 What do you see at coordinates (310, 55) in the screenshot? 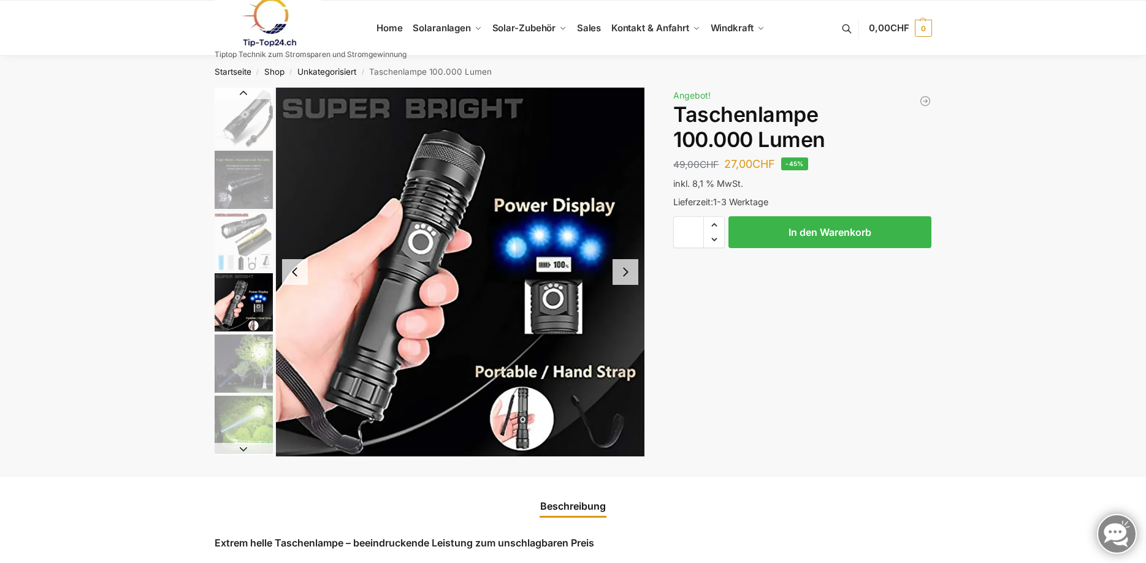
I see `p: Tiptop Technik zum Stromsparen und Stromgewinnung` at bounding box center [310, 55].